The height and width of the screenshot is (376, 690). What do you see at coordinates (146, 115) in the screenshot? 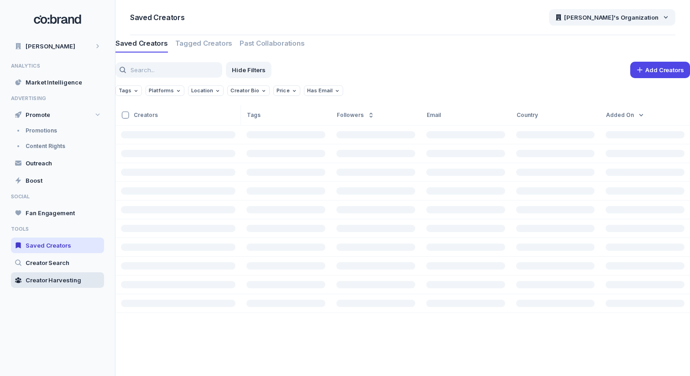
I see `span: Creators` at bounding box center [146, 115].